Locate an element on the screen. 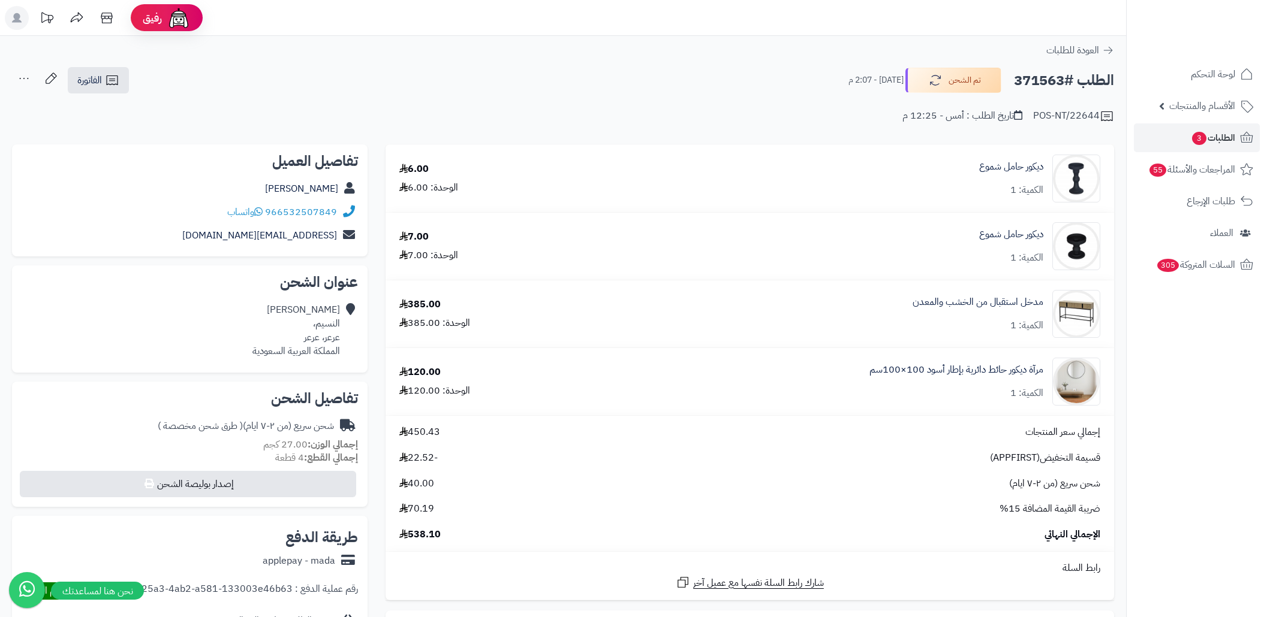 The height and width of the screenshot is (617, 1267). span: 305 is located at coordinates (1168, 266).